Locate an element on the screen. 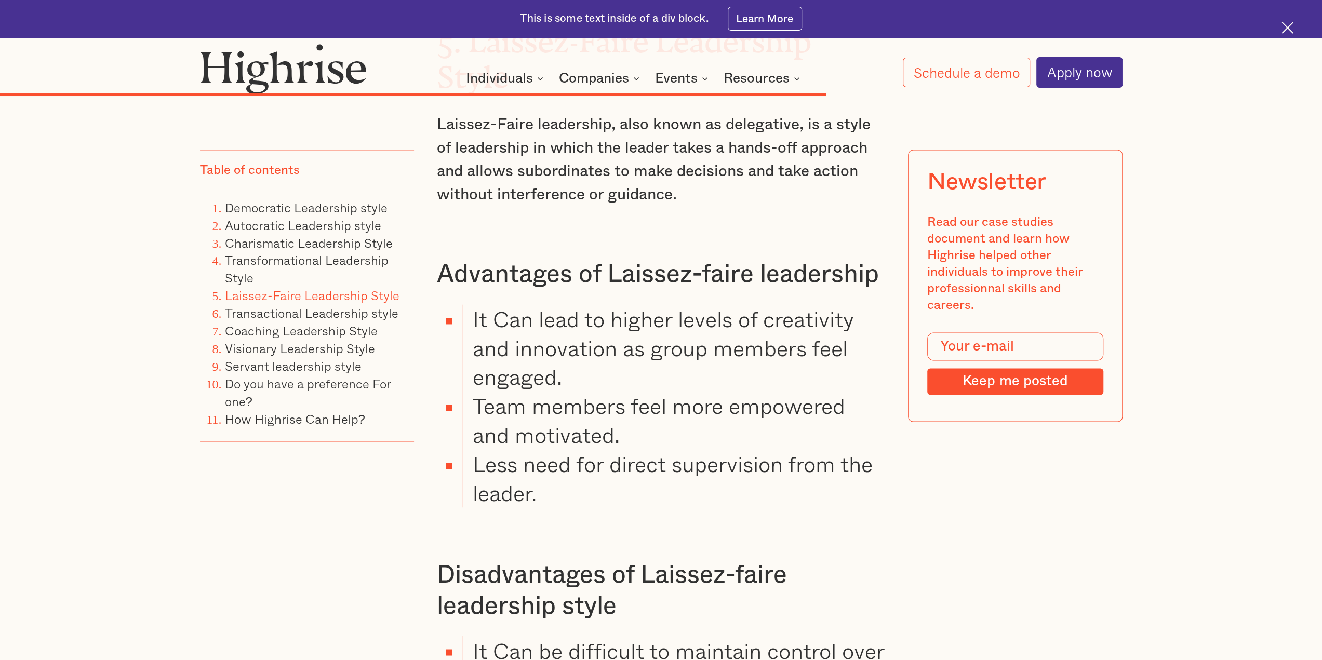 This screenshot has height=660, width=1322. div: Table of contents is located at coordinates (250, 171).